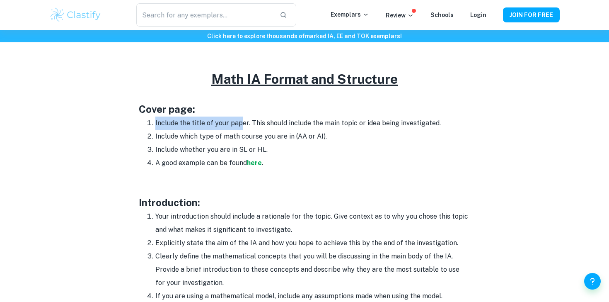 This screenshot has width=609, height=302. What do you see at coordinates (350, 15) in the screenshot?
I see `p: Exemplars` at bounding box center [350, 15].